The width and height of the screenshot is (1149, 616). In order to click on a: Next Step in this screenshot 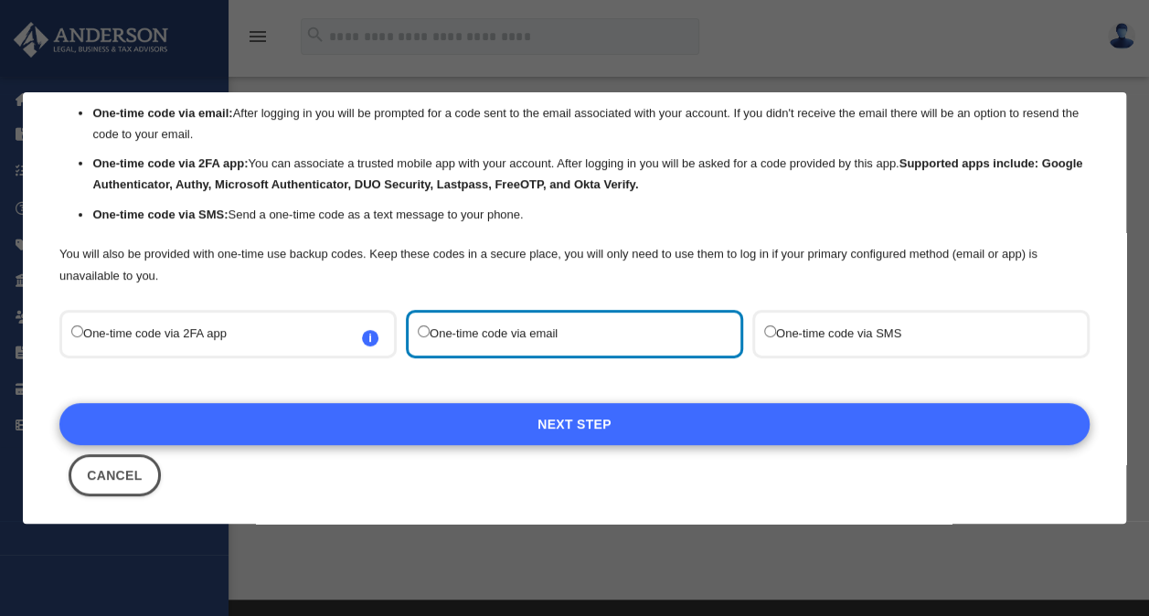, I will do `click(574, 424)`.